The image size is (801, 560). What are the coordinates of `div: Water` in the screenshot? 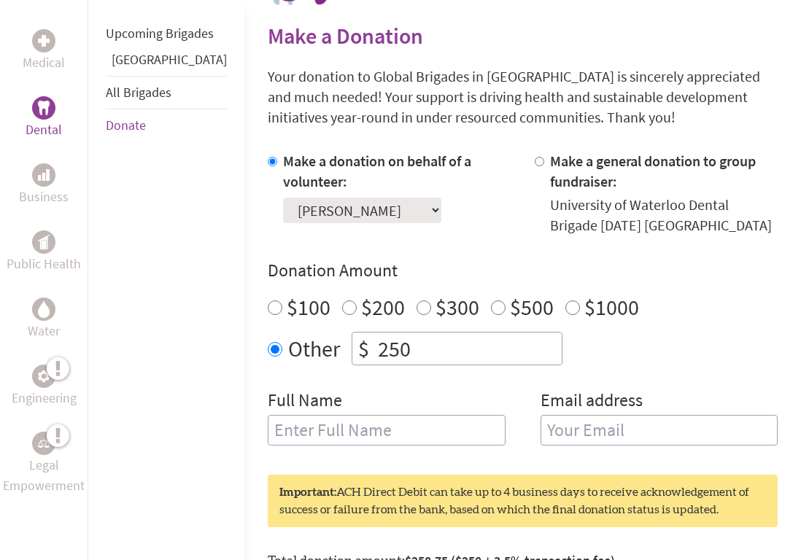 It's located at (44, 309).